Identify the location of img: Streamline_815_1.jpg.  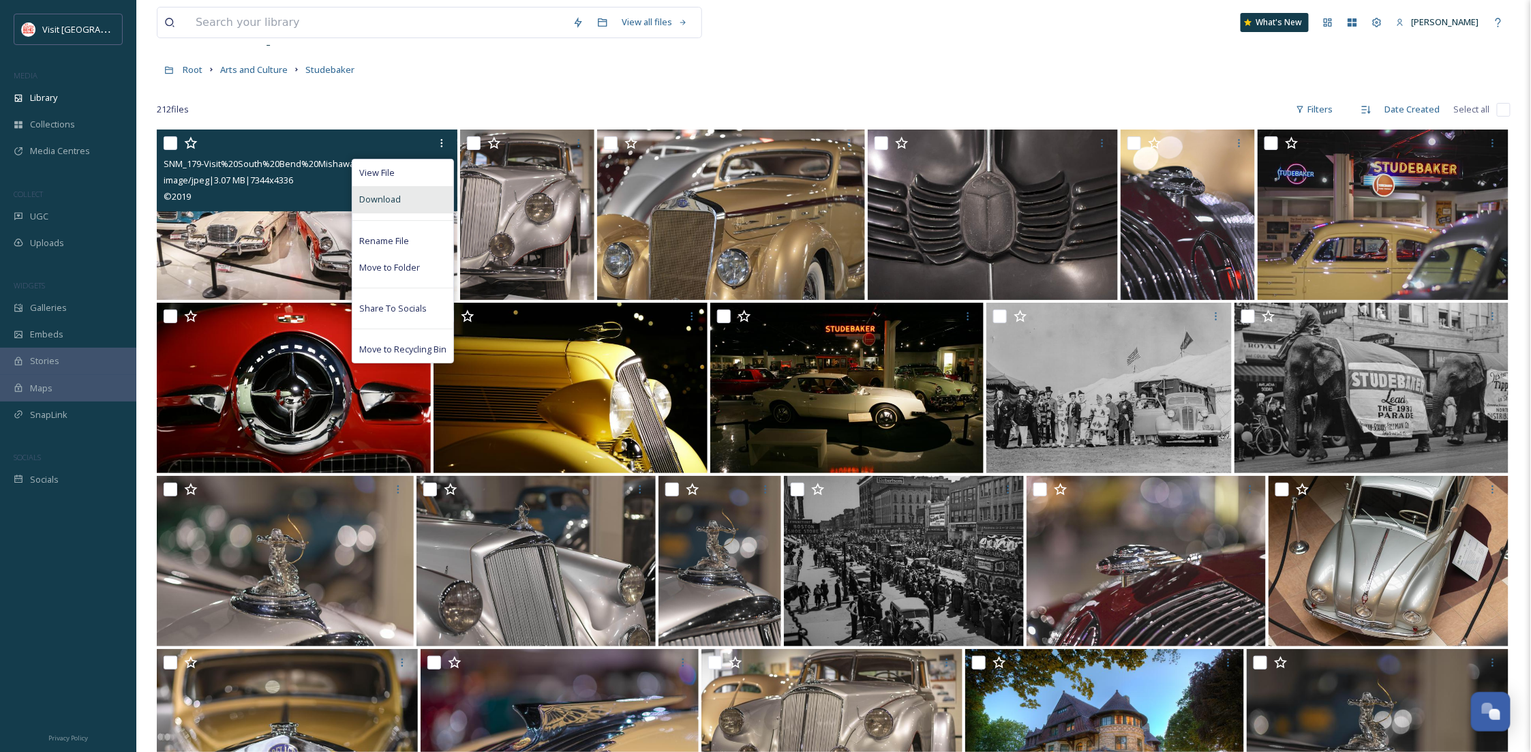
(993, 215).